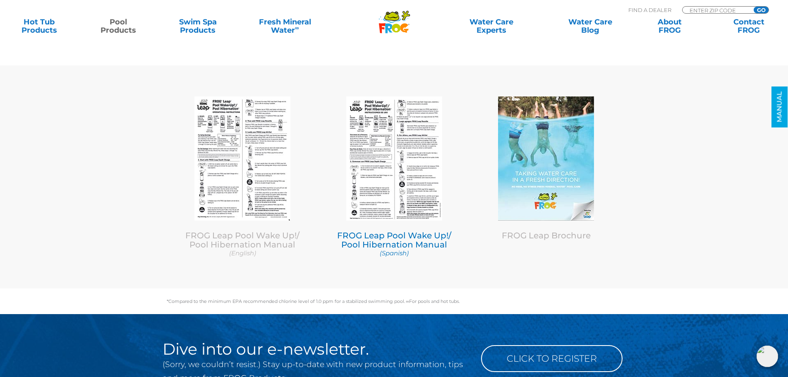  Describe the element at coordinates (546, 158) in the screenshot. I see `img: FROG-All-Pool-with-LEAP-brochure` at that location.